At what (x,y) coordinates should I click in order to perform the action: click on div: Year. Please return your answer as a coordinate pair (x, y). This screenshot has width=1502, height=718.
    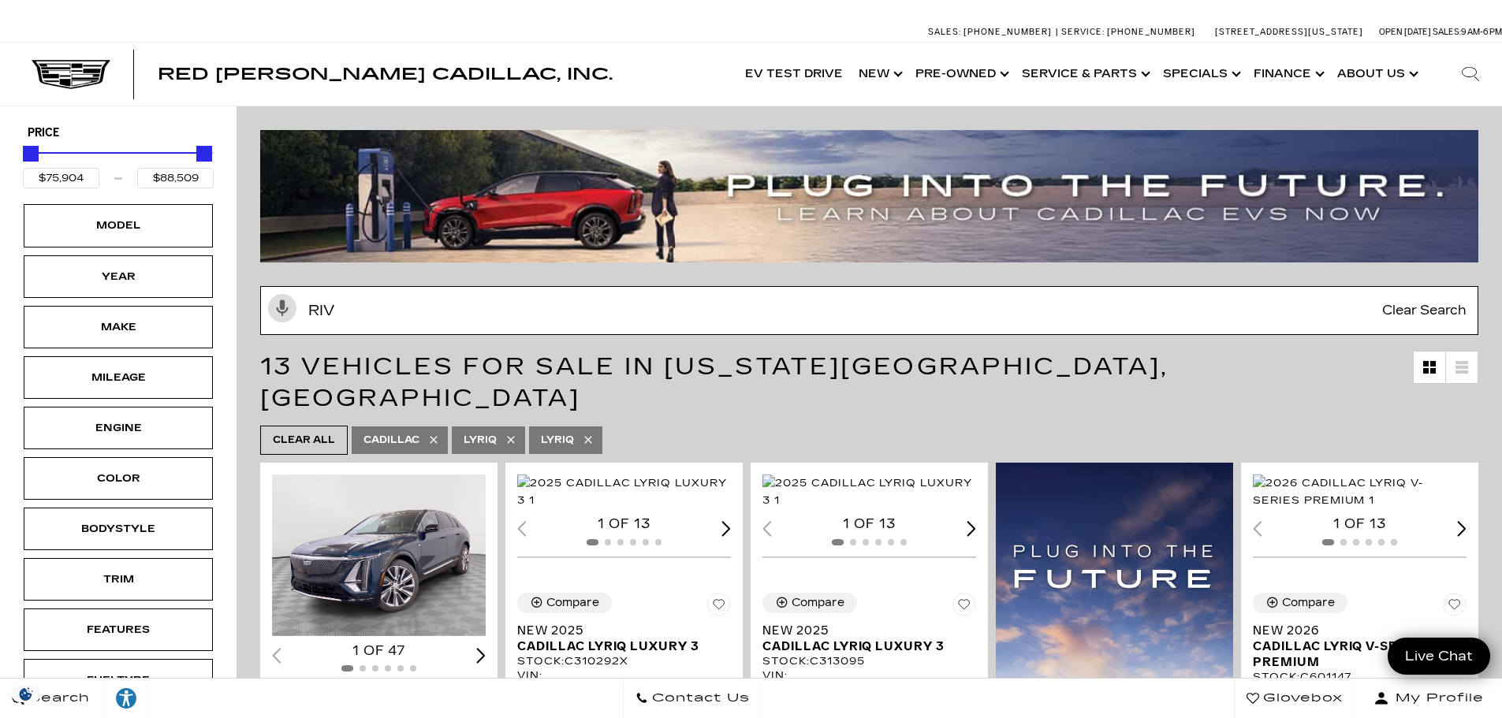
    Looking at the image, I should click on (118, 277).